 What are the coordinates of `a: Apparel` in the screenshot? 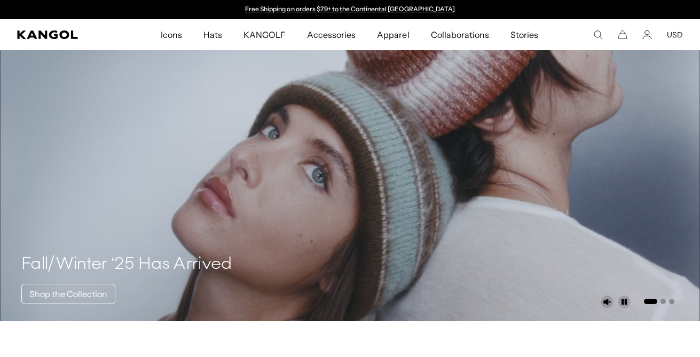 It's located at (393, 35).